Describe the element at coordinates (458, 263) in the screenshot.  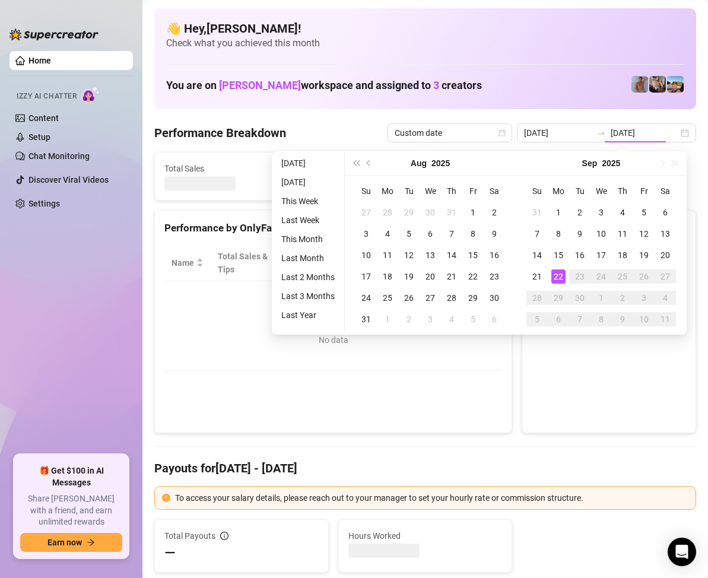
I see `span: Chat Conversion` at that location.